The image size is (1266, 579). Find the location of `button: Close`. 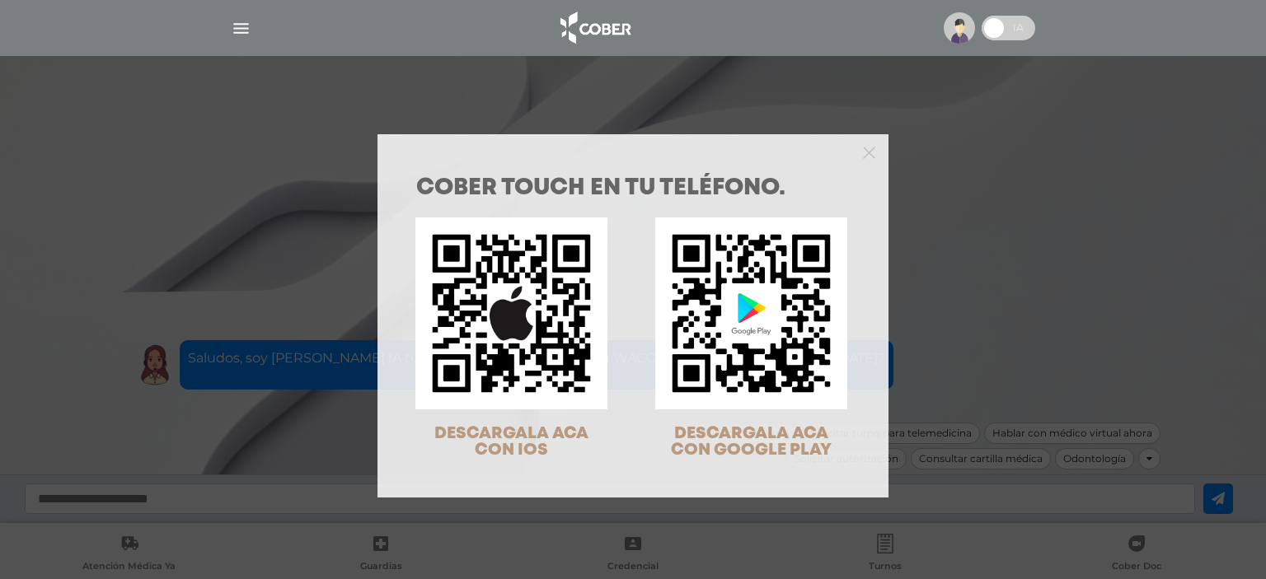

button: Close is located at coordinates (868, 152).